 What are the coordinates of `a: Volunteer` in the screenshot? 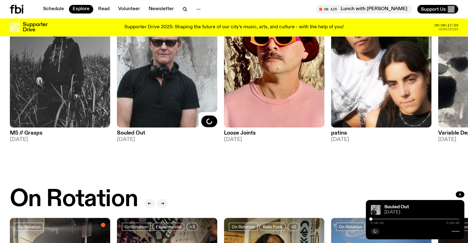 It's located at (129, 9).